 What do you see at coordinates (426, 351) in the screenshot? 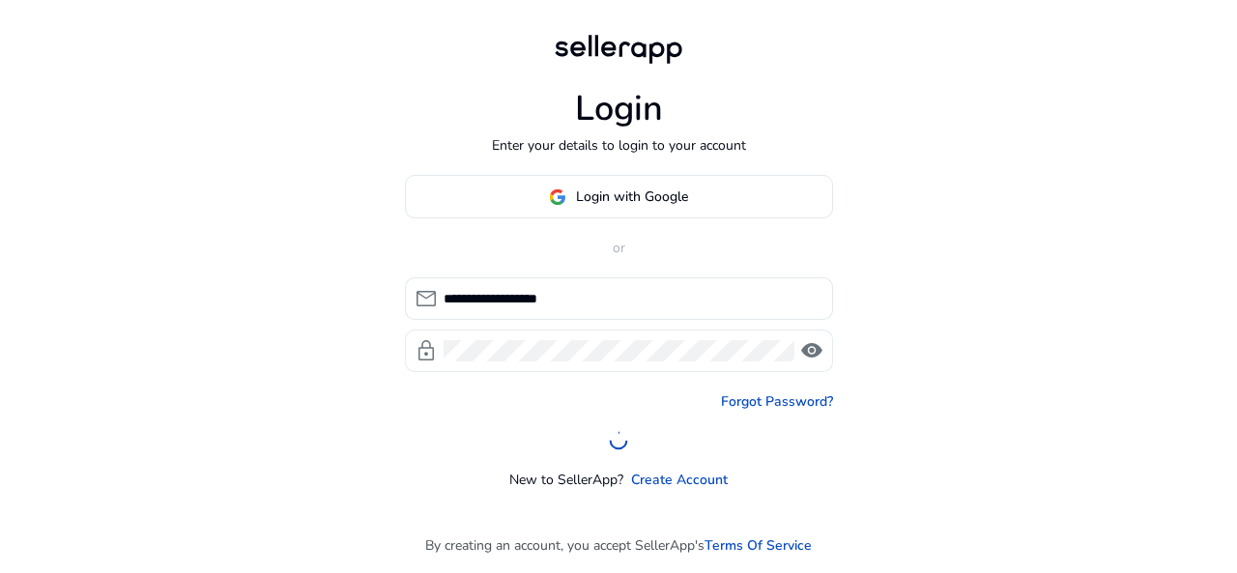
I see `span: lock` at bounding box center [426, 351].